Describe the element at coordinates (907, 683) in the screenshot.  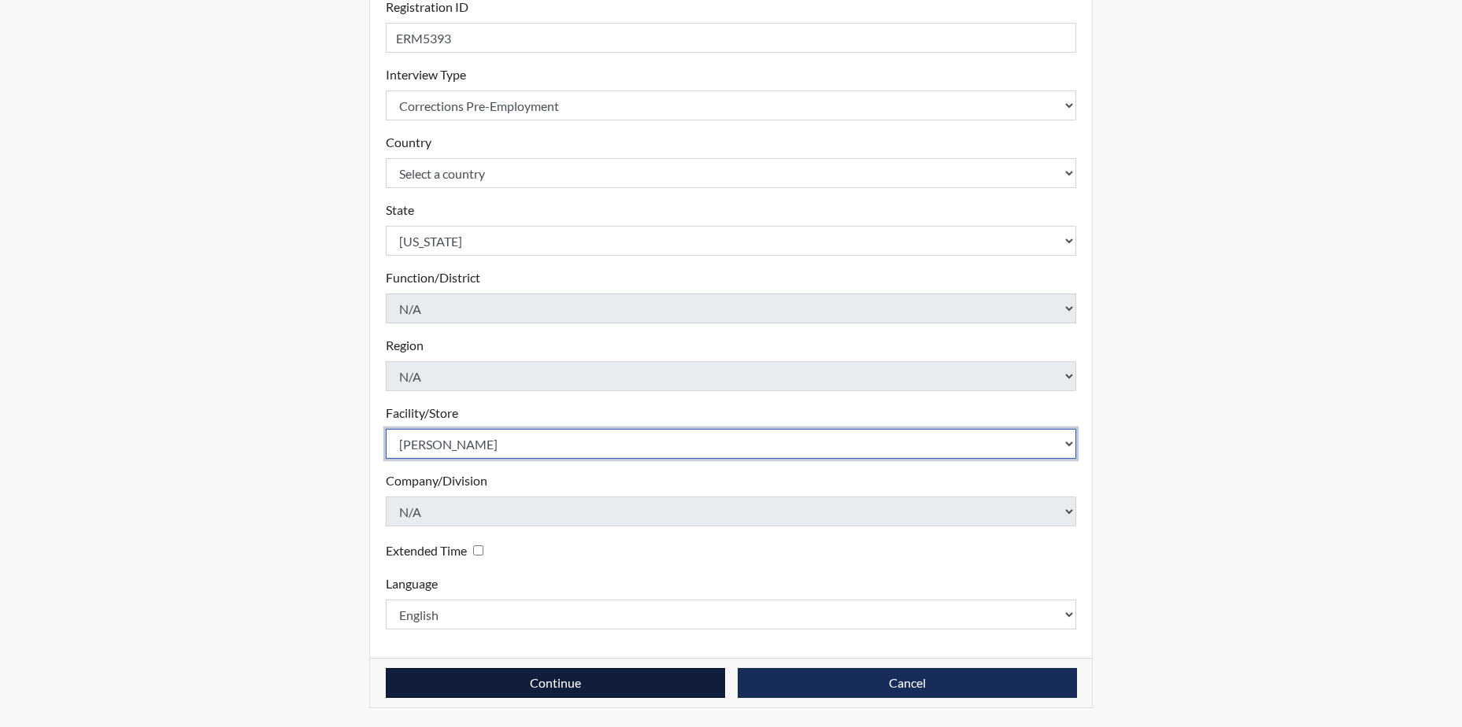
I see `button: Cancel` at that location.